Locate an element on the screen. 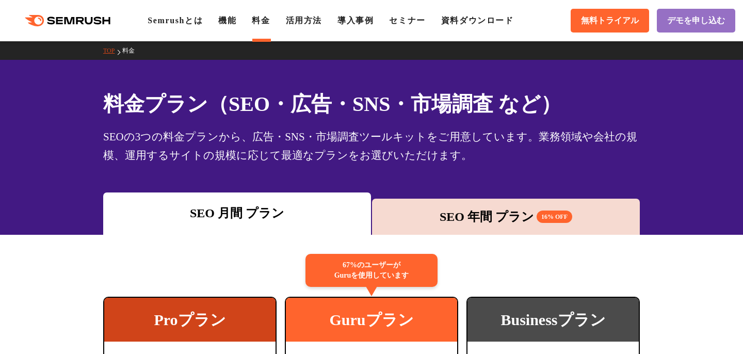  a: セミナー is located at coordinates (407, 20).